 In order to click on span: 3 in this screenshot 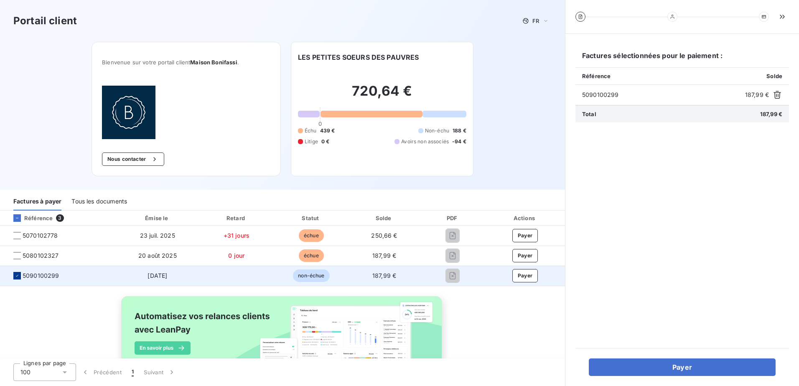, I will do `click(60, 218)`.